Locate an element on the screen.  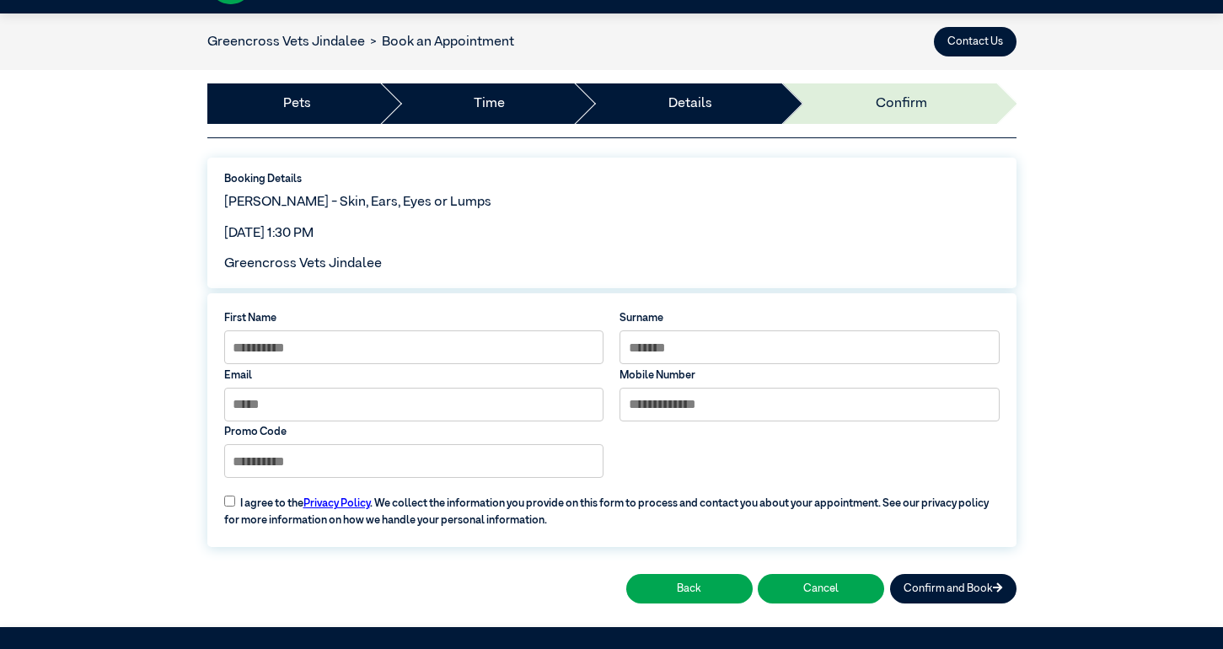
a: Details is located at coordinates (690, 104).